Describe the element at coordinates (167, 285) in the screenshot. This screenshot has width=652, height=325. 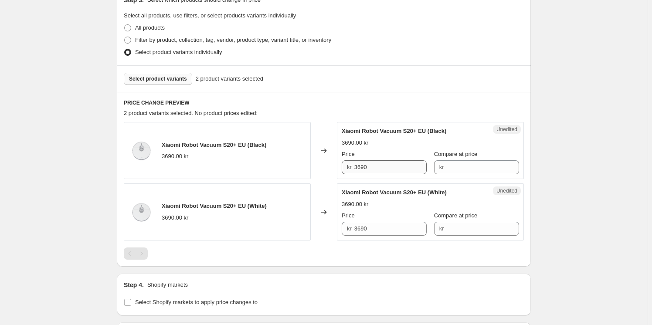
I see `p: Shopify markets` at that location.